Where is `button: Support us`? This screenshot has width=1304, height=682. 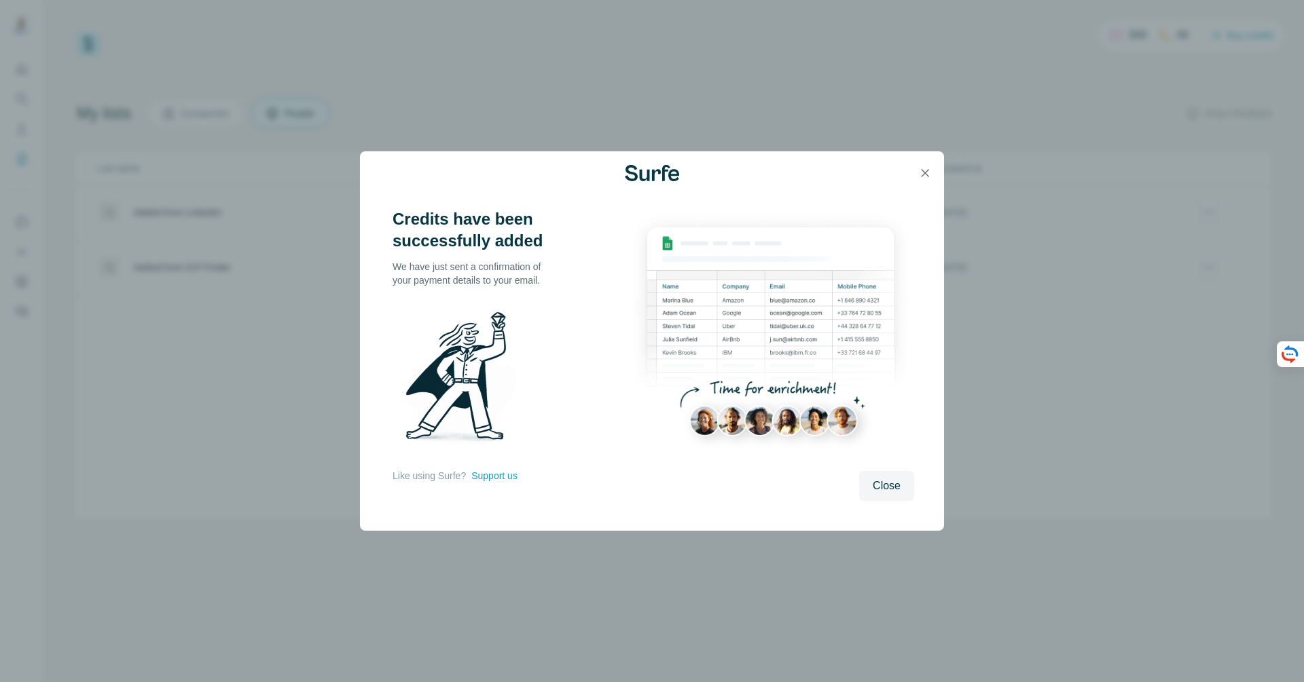
button: Support us is located at coordinates (494, 476).